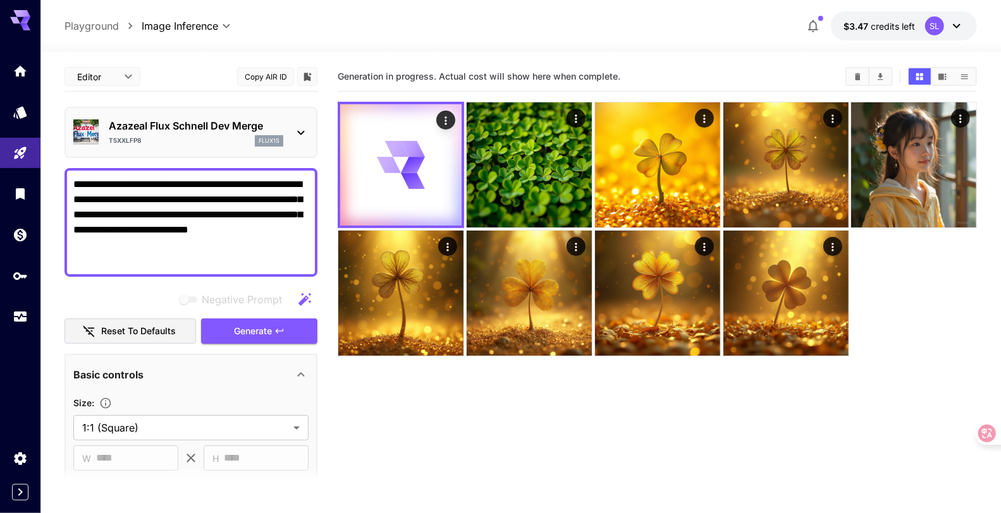  What do you see at coordinates (942, 77) in the screenshot?
I see `button: Show images in video view` at bounding box center [942, 77].